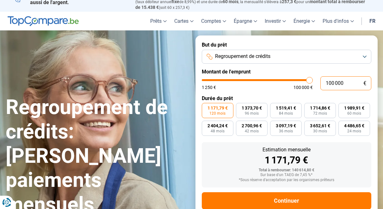 The width and height of the screenshot is (383, 209). What do you see at coordinates (217, 108) in the screenshot?
I see `span: 1 171,79 €` at bounding box center [217, 108].